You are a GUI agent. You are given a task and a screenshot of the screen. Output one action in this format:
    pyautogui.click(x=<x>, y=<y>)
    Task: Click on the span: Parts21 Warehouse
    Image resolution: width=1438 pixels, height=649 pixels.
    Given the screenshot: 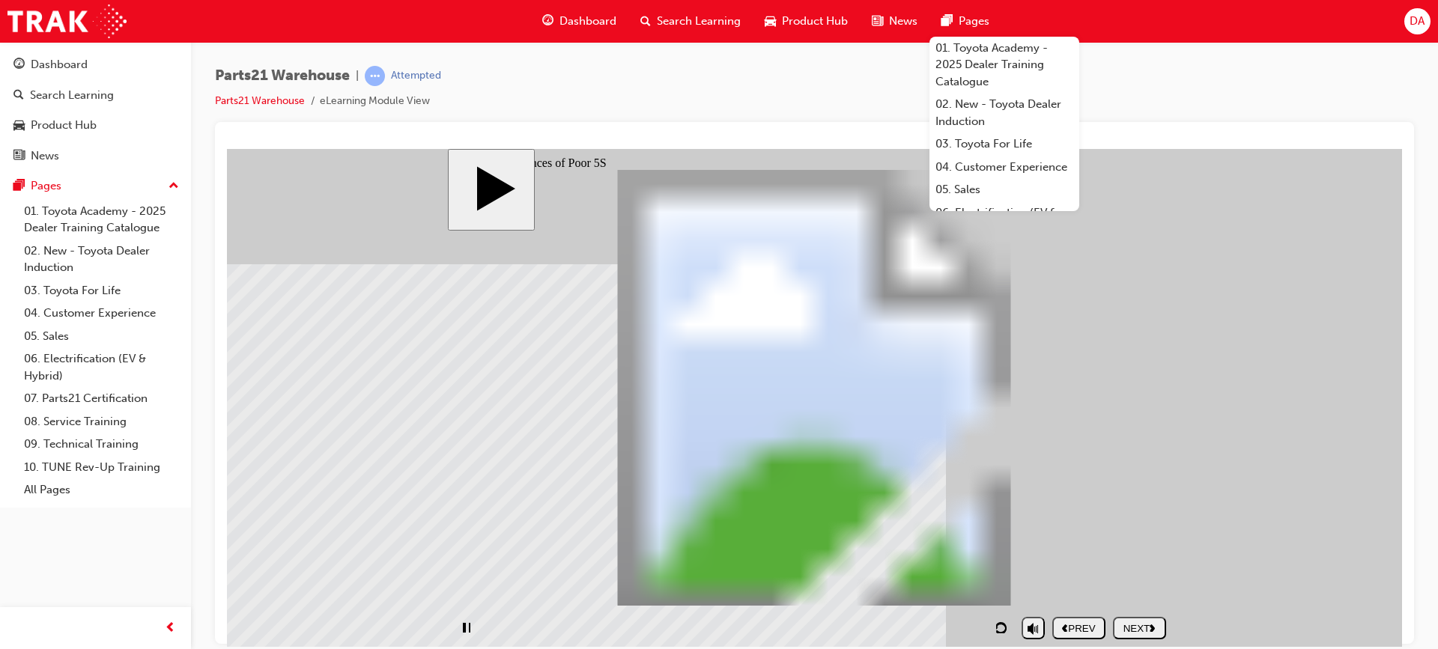 What is the action you would take?
    pyautogui.click(x=282, y=76)
    